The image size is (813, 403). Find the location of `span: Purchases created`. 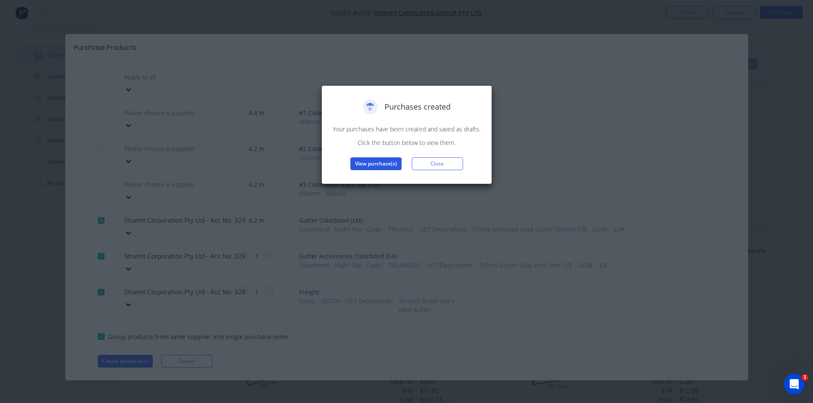

span: Purchases created is located at coordinates (417, 107).